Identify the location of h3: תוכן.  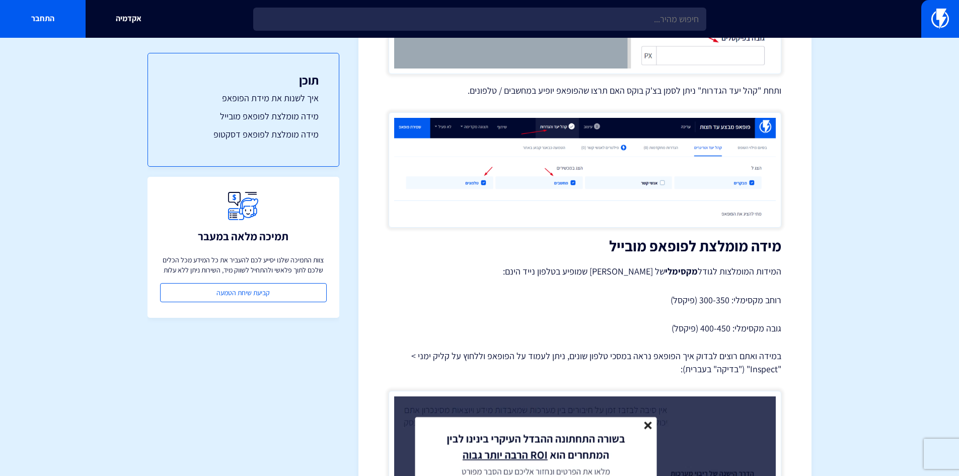
(243, 80).